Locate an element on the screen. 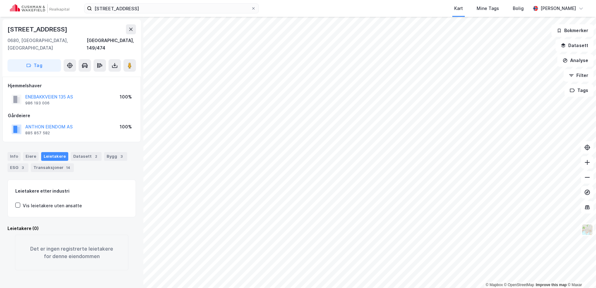 The image size is (596, 288). input: Søk på adresse, matrikkel, gårdeiere, leietakere eller personer is located at coordinates (171, 8).